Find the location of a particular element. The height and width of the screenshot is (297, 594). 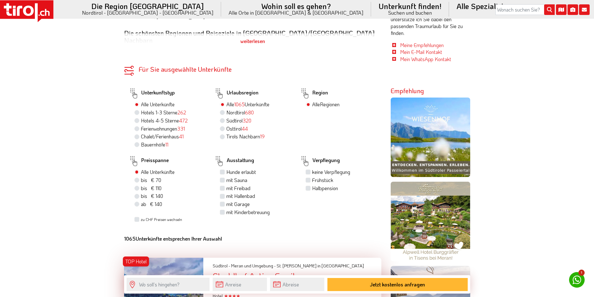

label: Unterkunftstyp is located at coordinates (152, 94).